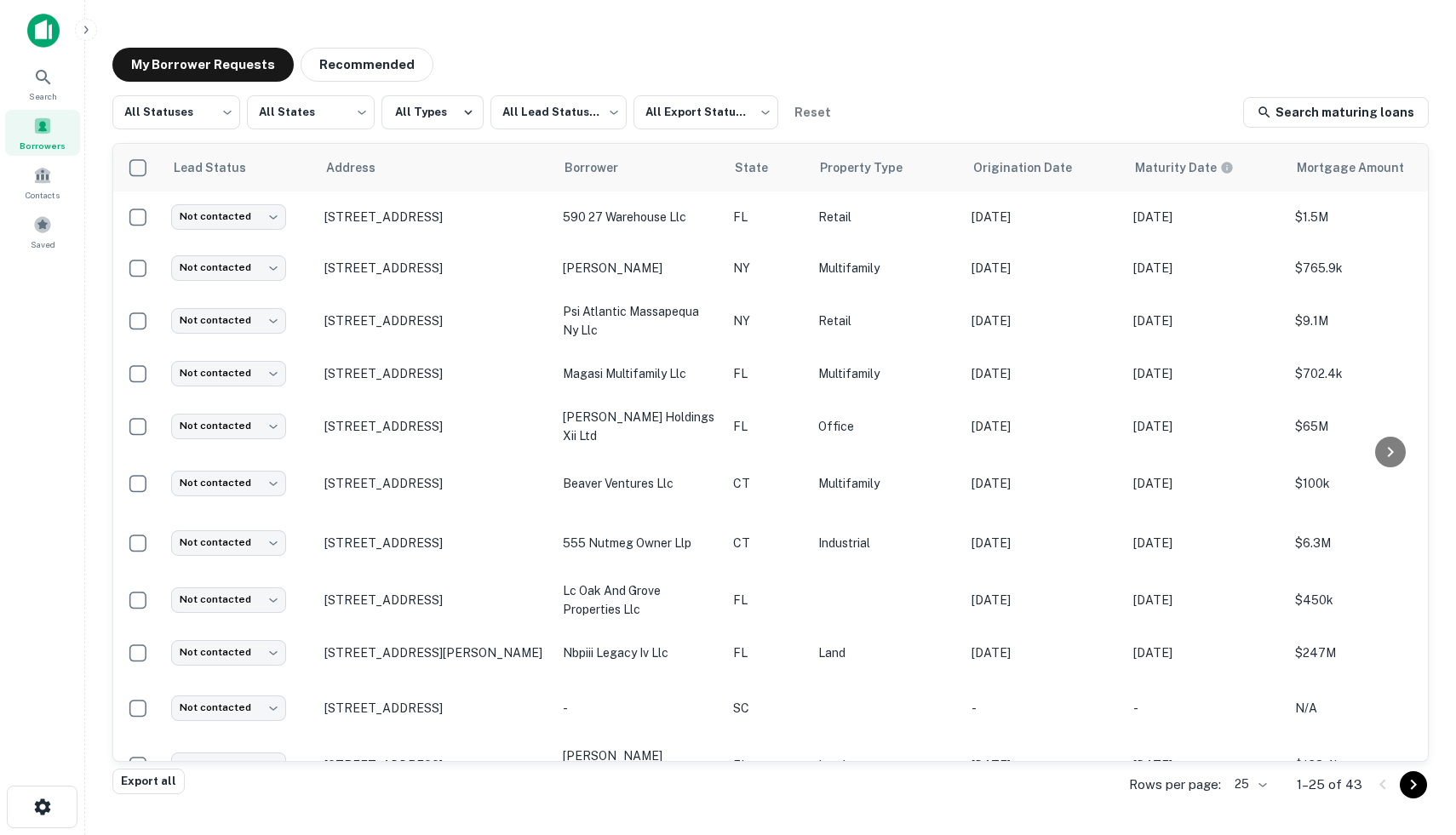 The width and height of the screenshot is (1456, 835). What do you see at coordinates (887, 168) in the screenshot?
I see `th: Property Type` at bounding box center [887, 168].